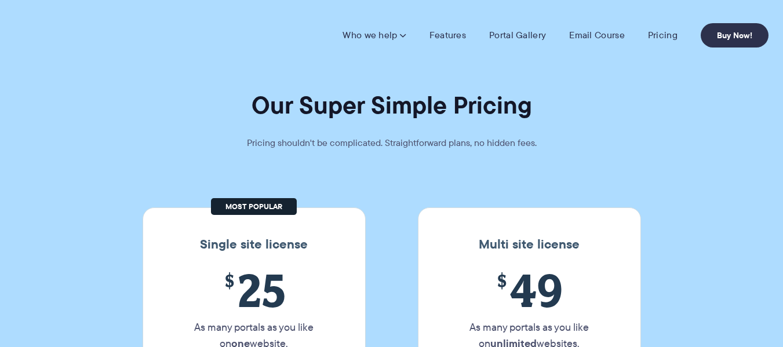 The image size is (783, 347). Describe the element at coordinates (392, 143) in the screenshot. I see `p: Pricing shouldn't be complicated. Straightforward plans, no hidden fees.` at that location.